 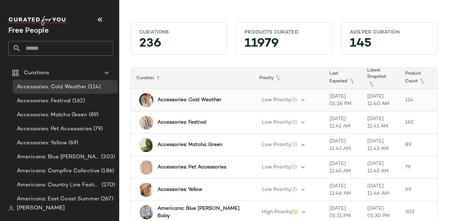 What do you see at coordinates (418, 100) in the screenshot?
I see `td: 114` at bounding box center [418, 100].